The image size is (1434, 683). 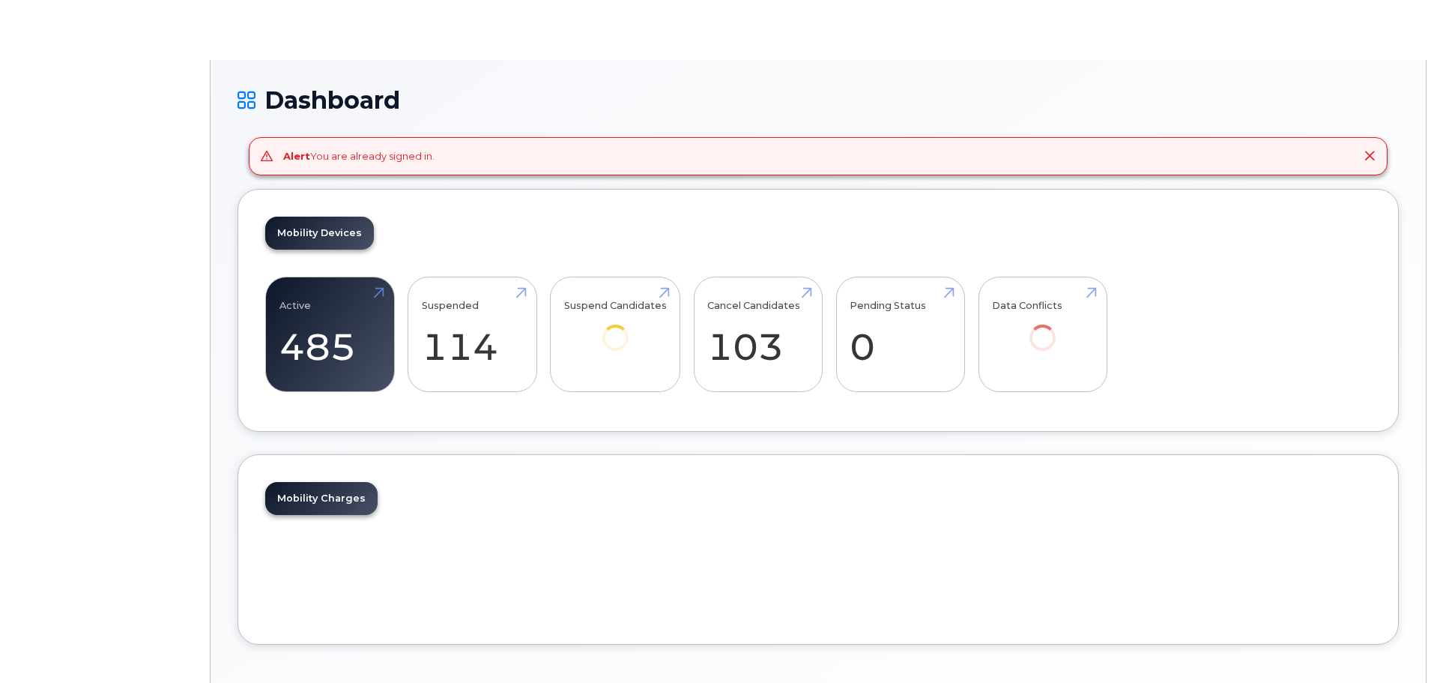 I want to click on a: Cancel Candidates 103, so click(x=757, y=334).